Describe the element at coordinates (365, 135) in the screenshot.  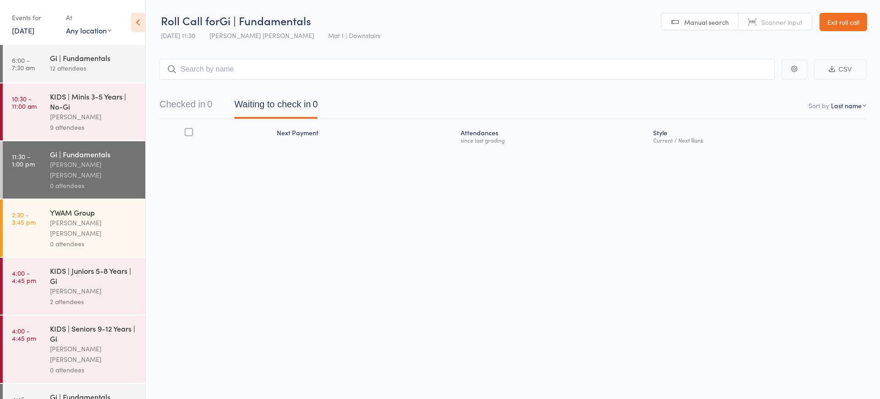
I see `div: Next Payment` at that location.